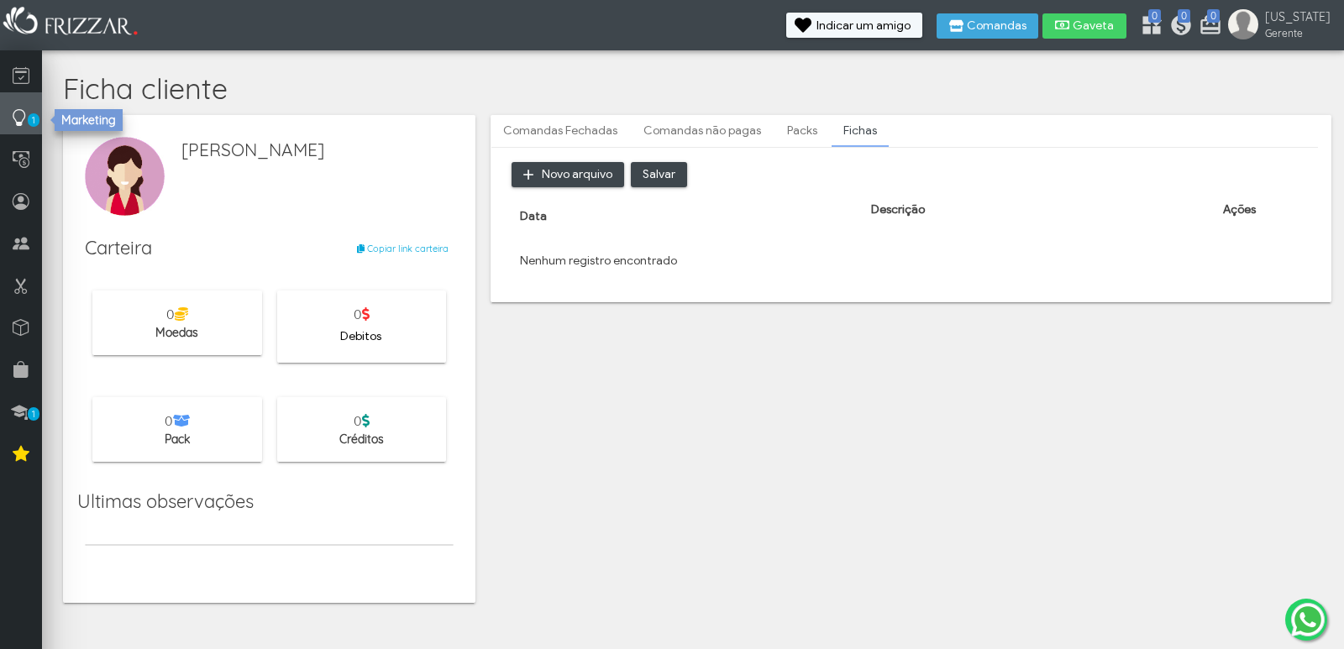 The width and height of the screenshot is (1344, 649). Describe the element at coordinates (1256, 217) in the screenshot. I see `th: Ações` at that location.